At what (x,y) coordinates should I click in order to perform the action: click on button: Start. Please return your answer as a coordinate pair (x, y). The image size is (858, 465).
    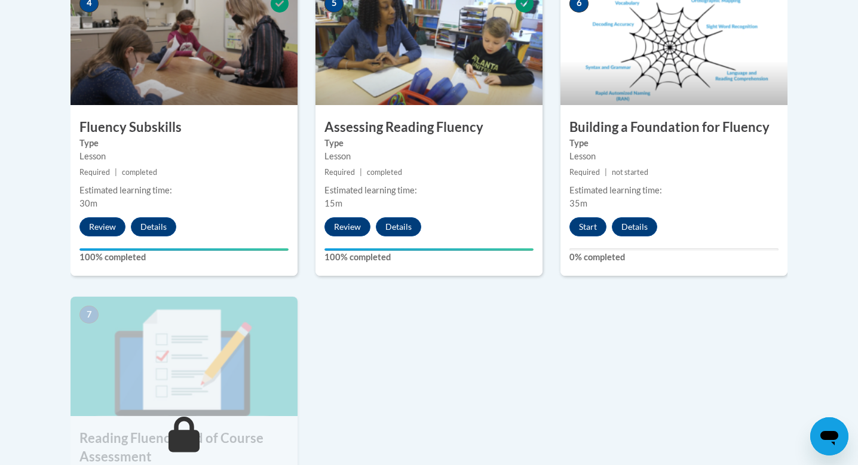
    Looking at the image, I should click on (588, 227).